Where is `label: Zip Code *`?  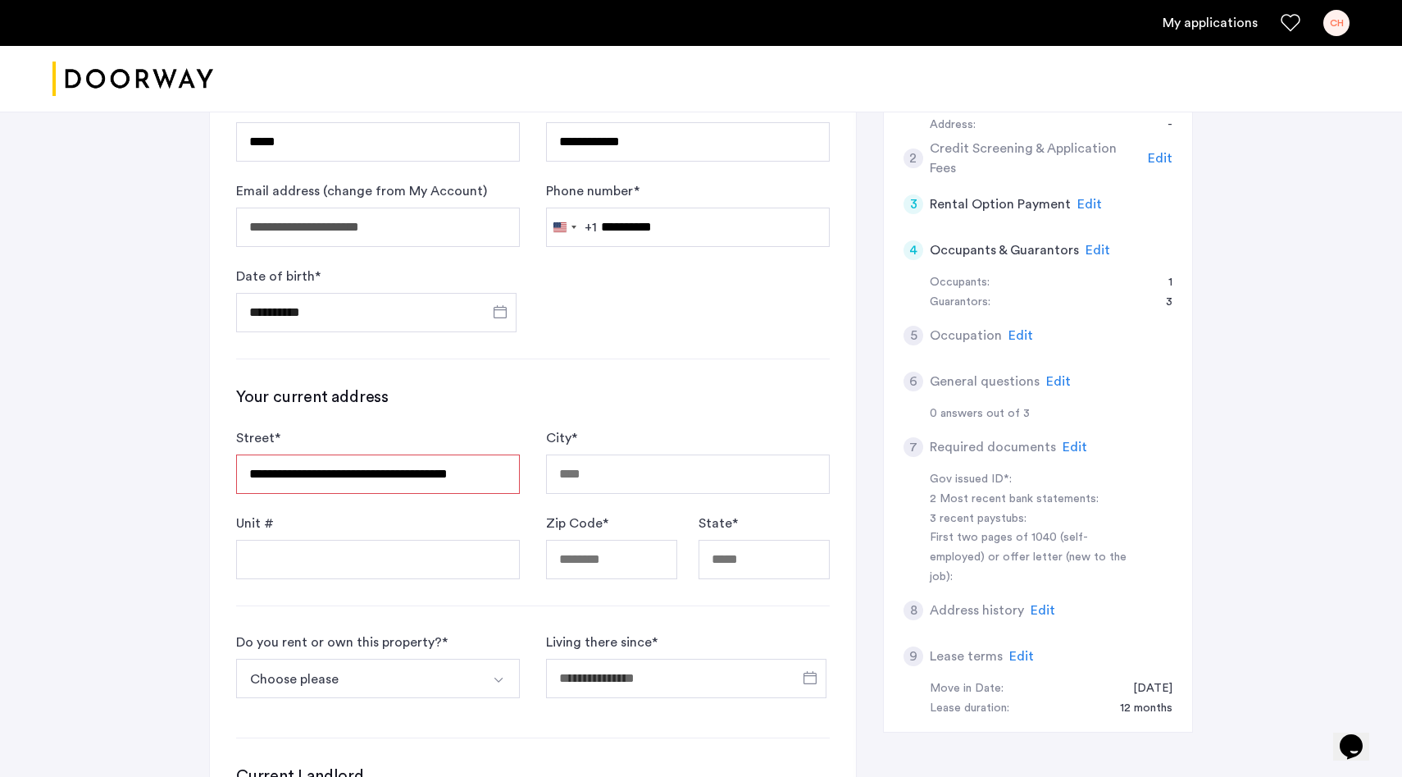 label: Zip Code * is located at coordinates (577, 523).